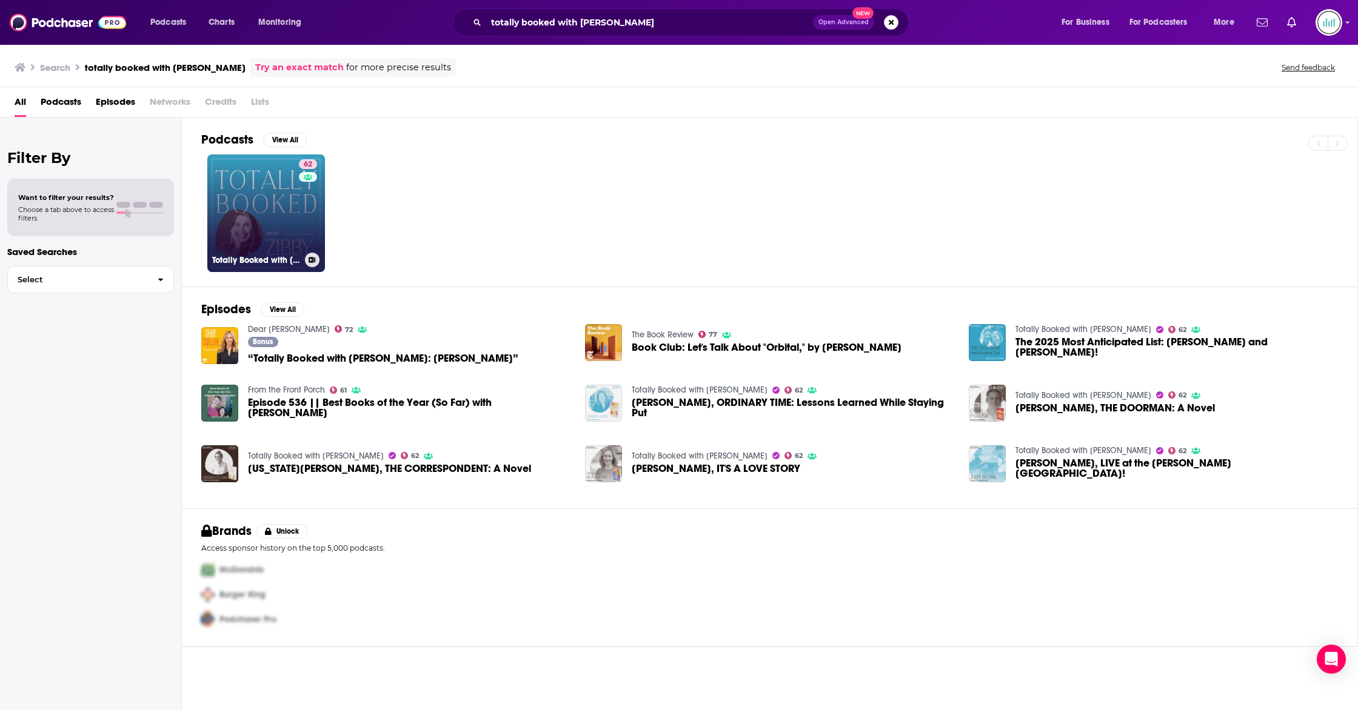  I want to click on h2: Episodes, so click(226, 309).